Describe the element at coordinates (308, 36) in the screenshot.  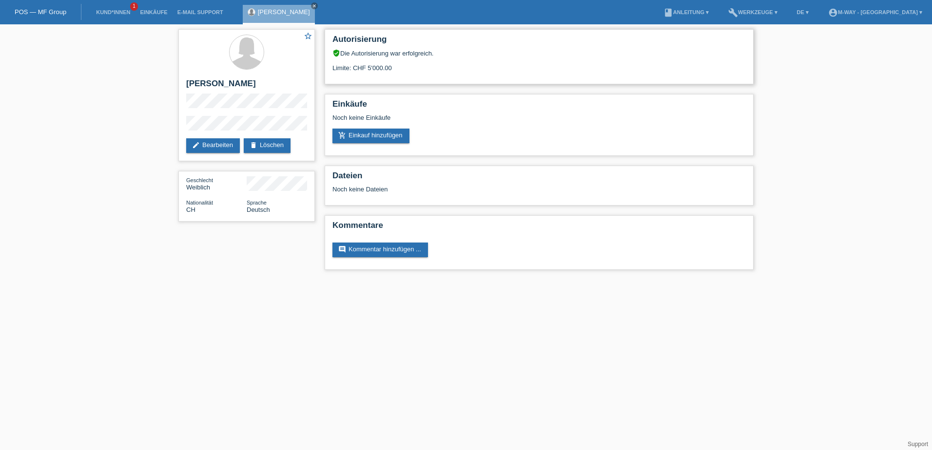
I see `i: star_border` at that location.